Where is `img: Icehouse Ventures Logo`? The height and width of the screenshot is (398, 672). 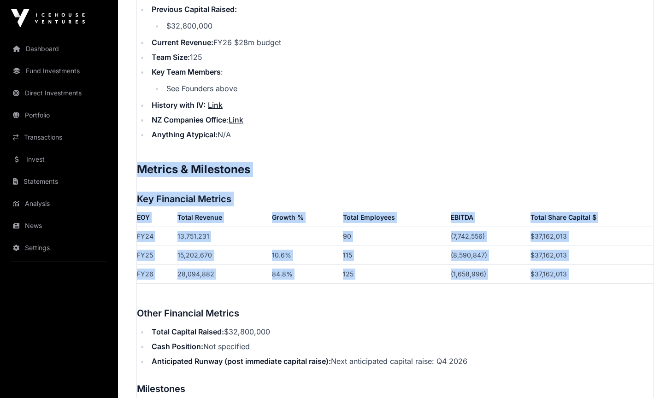 img: Icehouse Ventures Logo is located at coordinates (48, 18).